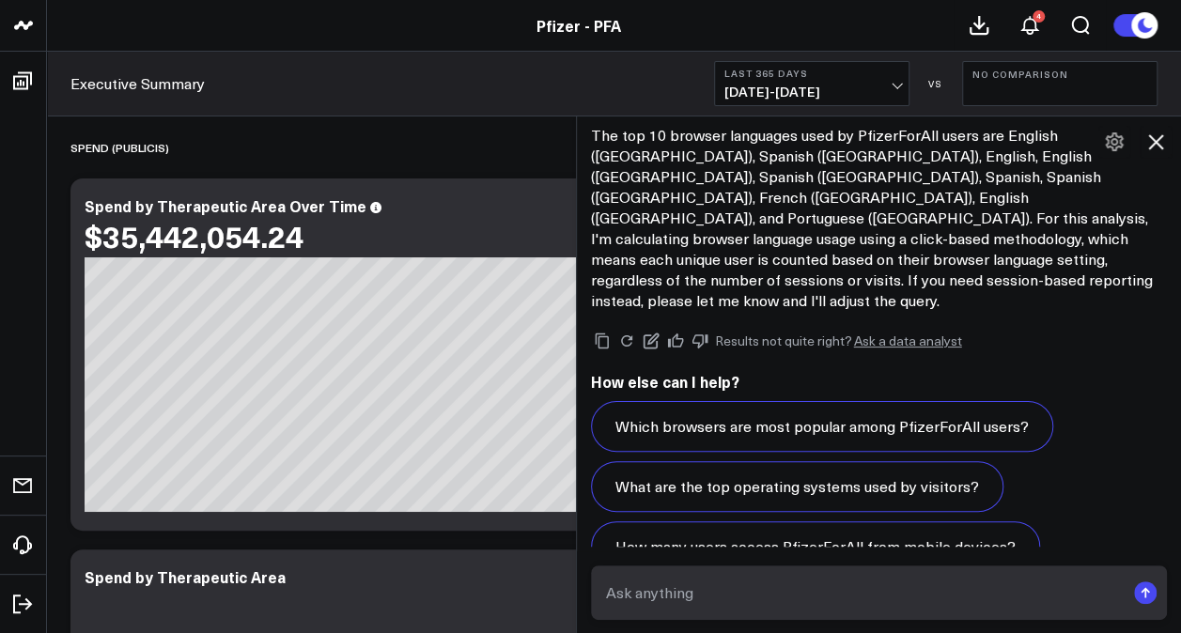 Image resolution: width=1181 pixels, height=633 pixels. What do you see at coordinates (815, 547) in the screenshot?
I see `button: How many users access PfizerForAll from mobile devices?` at bounding box center [815, 547].